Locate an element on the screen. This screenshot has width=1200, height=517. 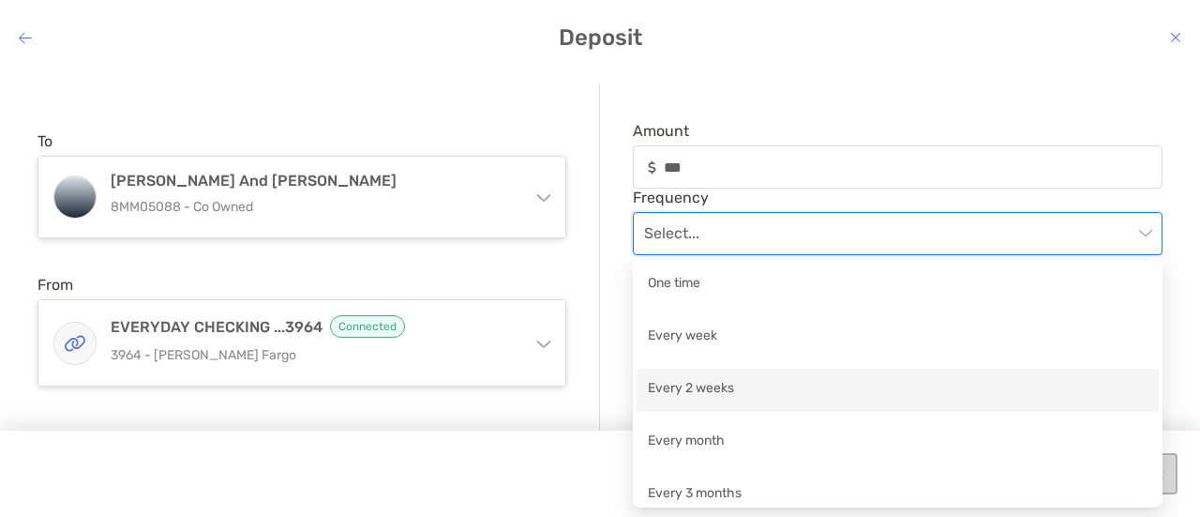
img: EVERYDAY CHECKING ...3964 is located at coordinates (75, 343).